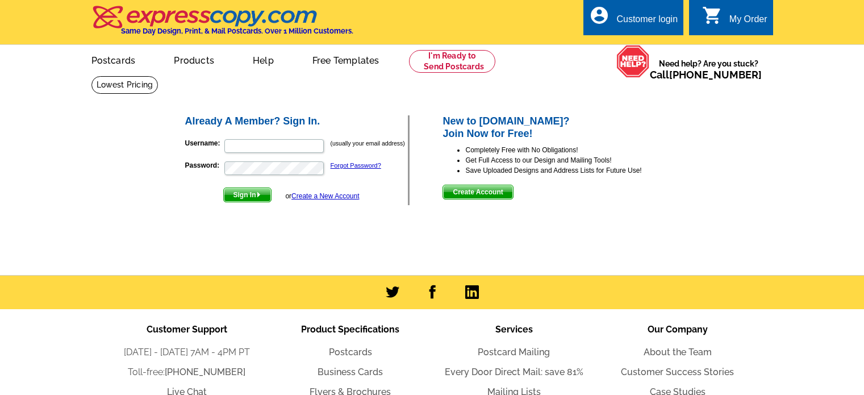 Image resolution: width=864 pixels, height=395 pixels. Describe the element at coordinates (748, 22) in the screenshot. I see `div: My Order` at that location.